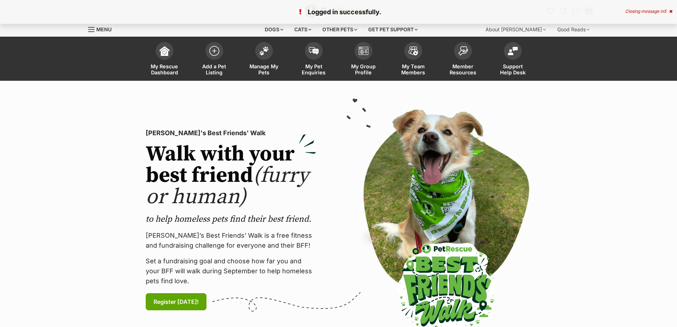 This screenshot has height=327, width=677. Describe the element at coordinates (364, 51) in the screenshot. I see `img: group-profile-icon-3fa3cf56718a62981997c0bc7e787c4b2cf8bcc04b72c1350f741eb67cf2f40e.svg` at that location.